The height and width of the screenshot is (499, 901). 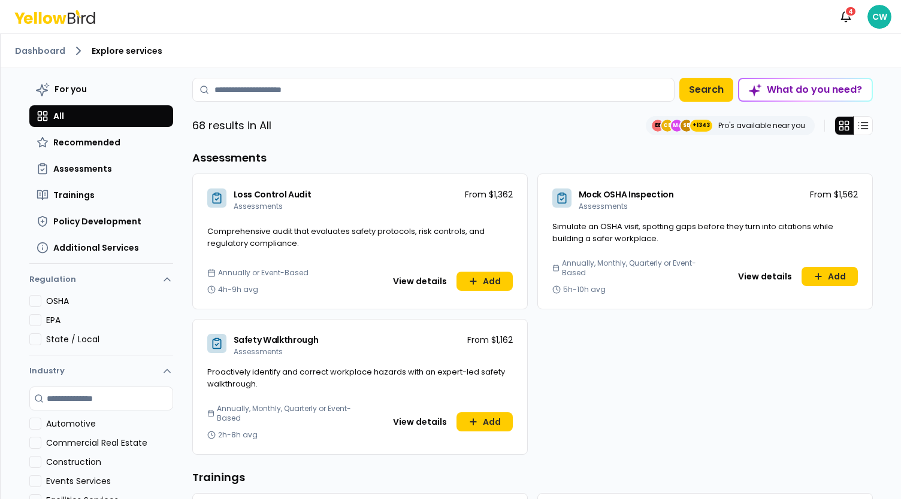 What do you see at coordinates (101, 222) in the screenshot?
I see `button: Policy Development` at bounding box center [101, 222].